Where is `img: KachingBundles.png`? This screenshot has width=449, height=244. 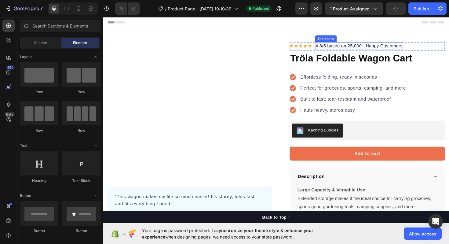 img: KachingBundles.png is located at coordinates (209, 121).